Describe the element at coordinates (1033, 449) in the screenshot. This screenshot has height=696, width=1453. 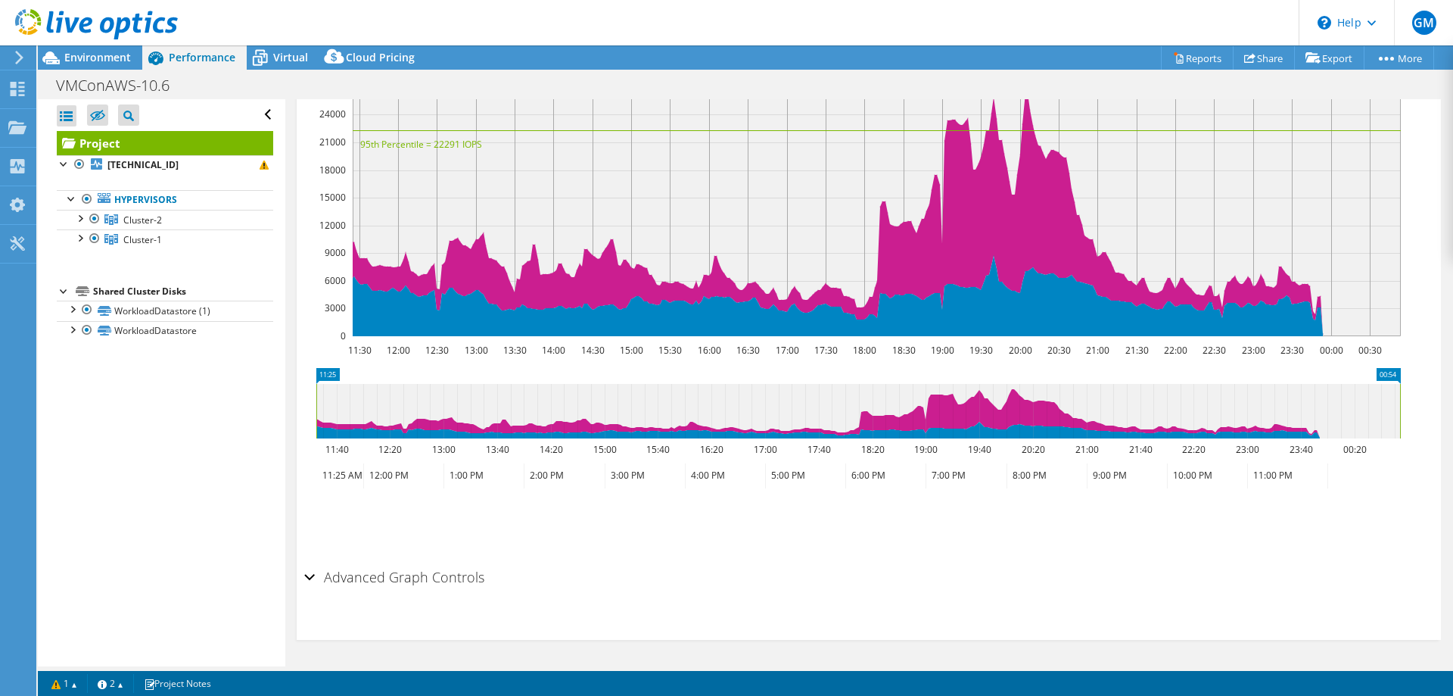
I see `text: 20:20` at that location.